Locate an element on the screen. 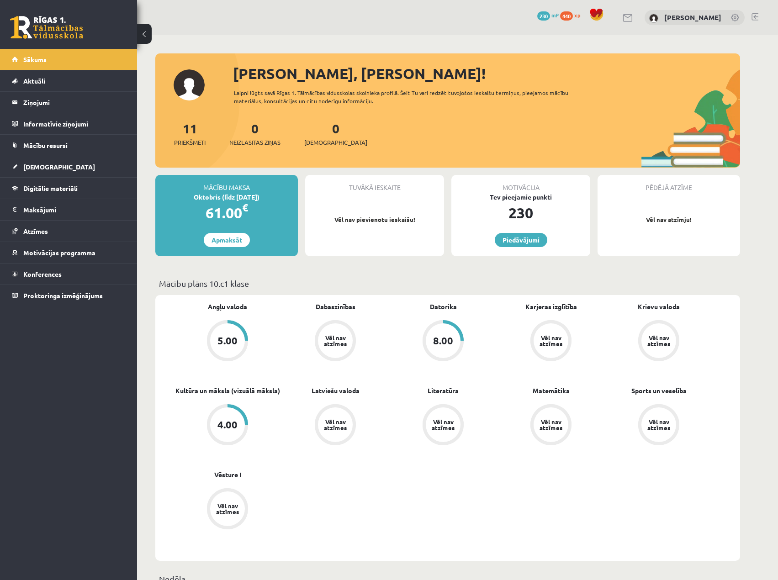 The image size is (778, 580). span: Konferences is located at coordinates (42, 274).